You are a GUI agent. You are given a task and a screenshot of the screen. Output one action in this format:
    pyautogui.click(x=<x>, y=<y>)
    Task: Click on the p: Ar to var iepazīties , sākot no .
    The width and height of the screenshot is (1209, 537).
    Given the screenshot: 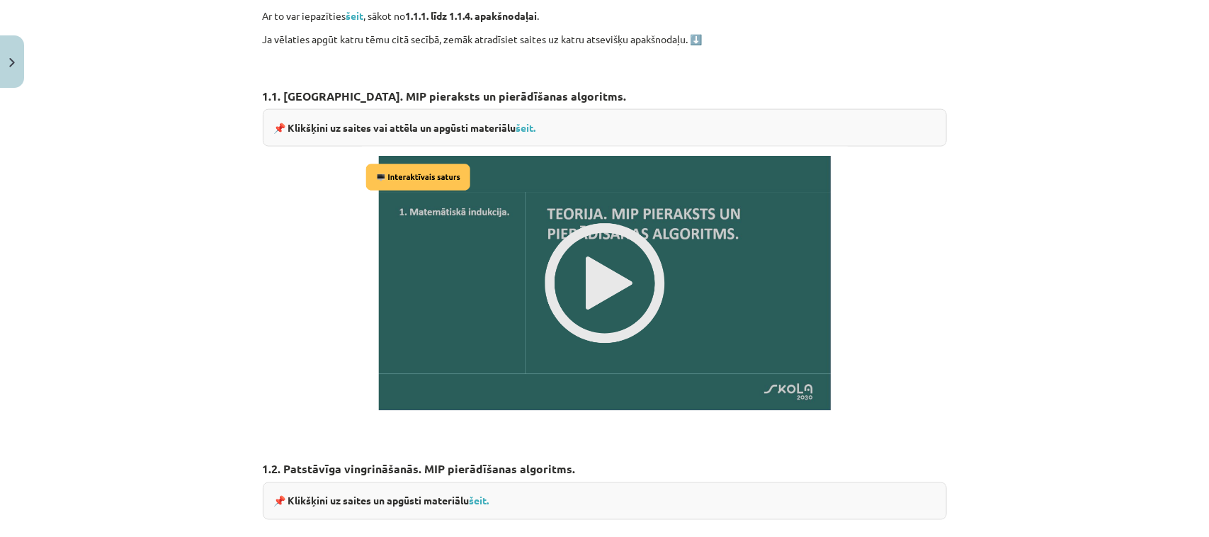 What is the action you would take?
    pyautogui.click(x=605, y=16)
    